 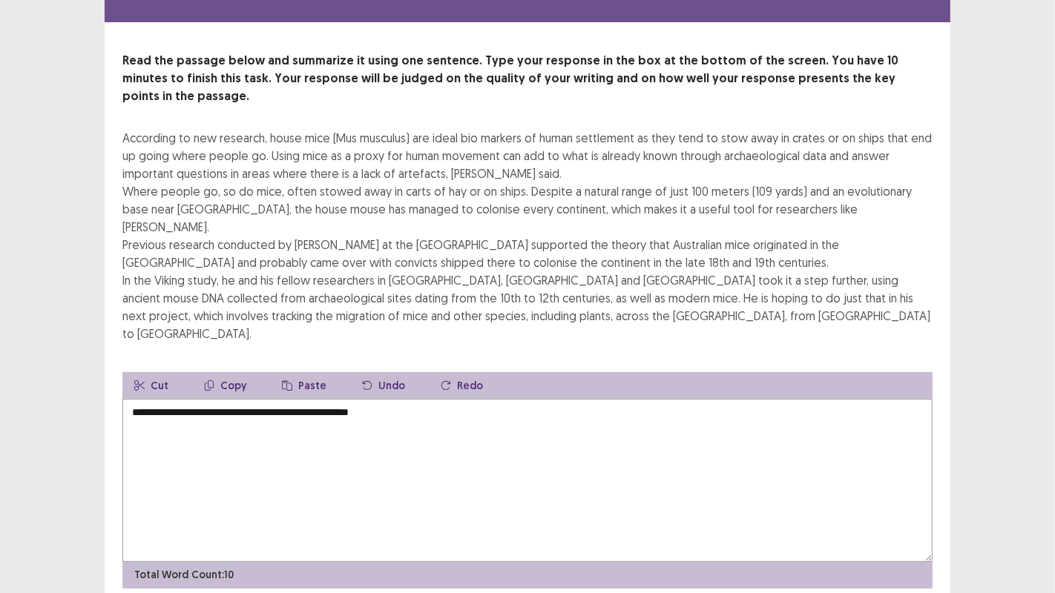 What do you see at coordinates (527, 236) in the screenshot?
I see `div: According to new research, house mice (Mus musculus) are ideal bio markers of human settlement as...` at bounding box center [527, 236].